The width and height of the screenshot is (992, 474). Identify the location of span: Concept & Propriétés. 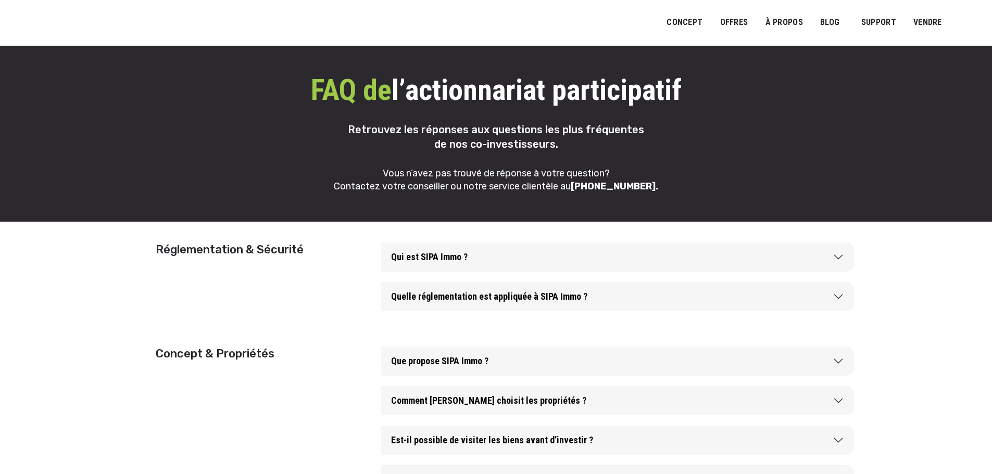
(212, 354).